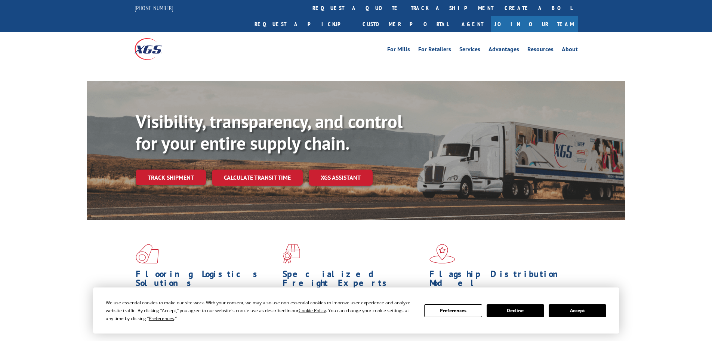 This screenshot has width=712, height=341. What do you see at coordinates (291, 253) in the screenshot?
I see `img: xgs-icon-focused-on-flooring-red` at bounding box center [291, 253].